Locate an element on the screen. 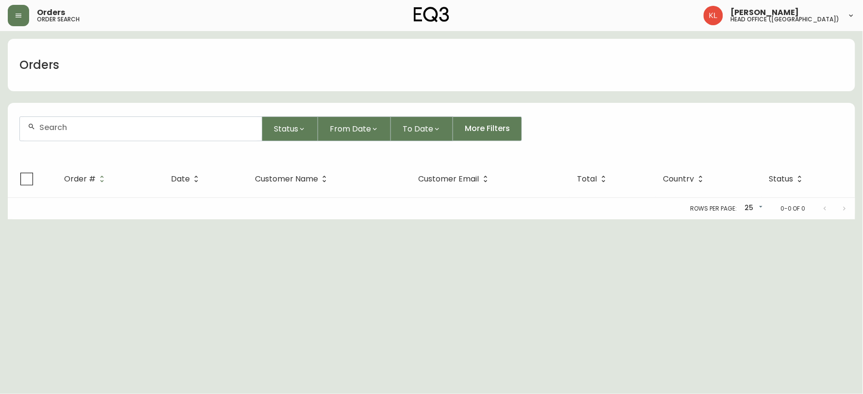 The width and height of the screenshot is (863, 394). button: More Filters is located at coordinates (488, 129).